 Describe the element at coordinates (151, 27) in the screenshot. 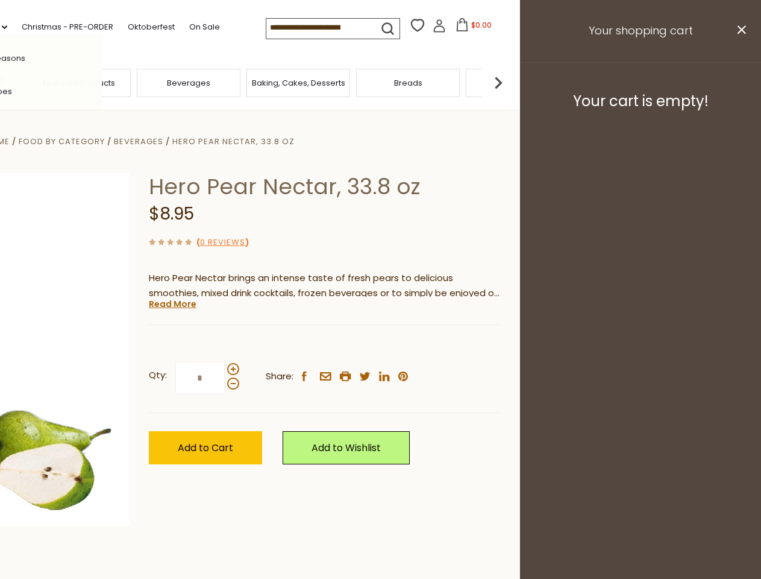

I see `a: Oktoberfest` at that location.